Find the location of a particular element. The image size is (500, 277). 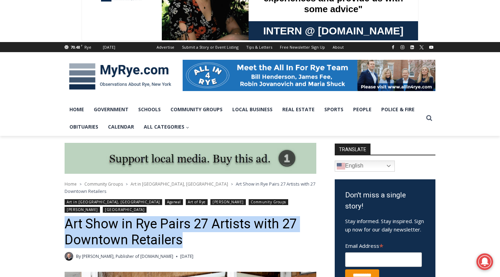

a: Schools is located at coordinates (149, 109).